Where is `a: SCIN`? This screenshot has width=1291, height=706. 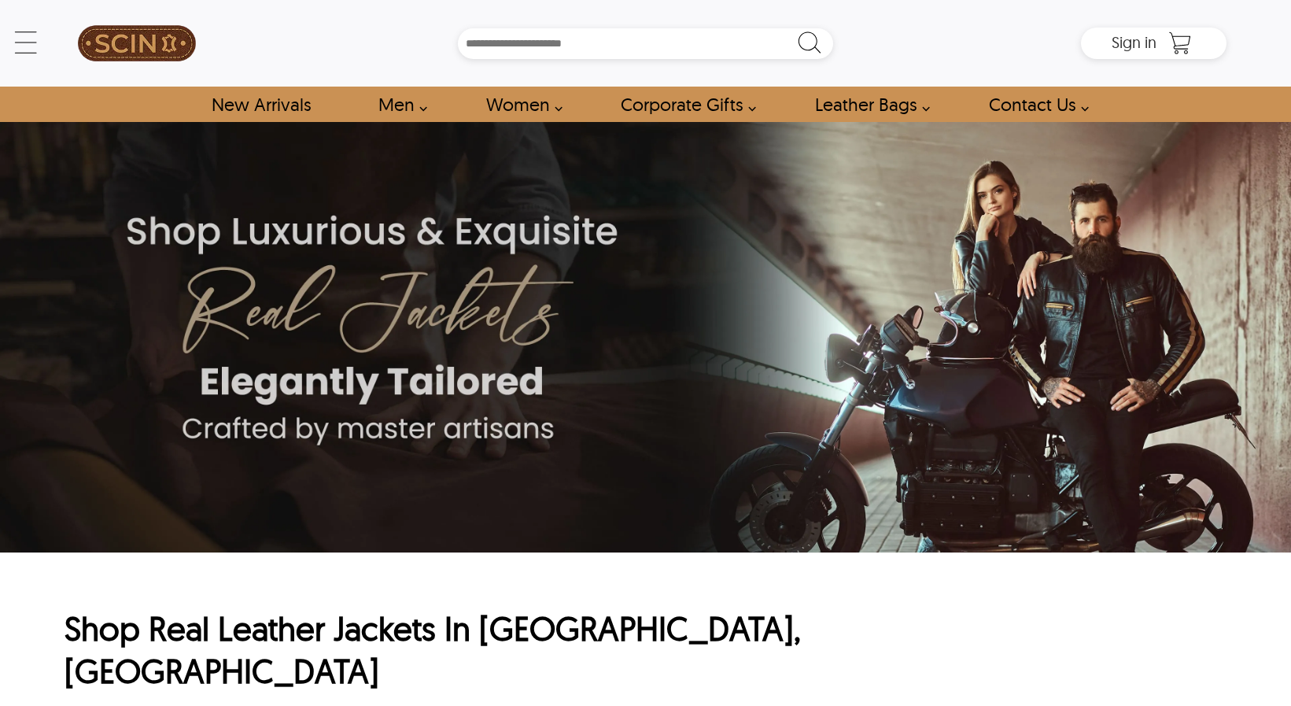 a: SCIN is located at coordinates (137, 43).